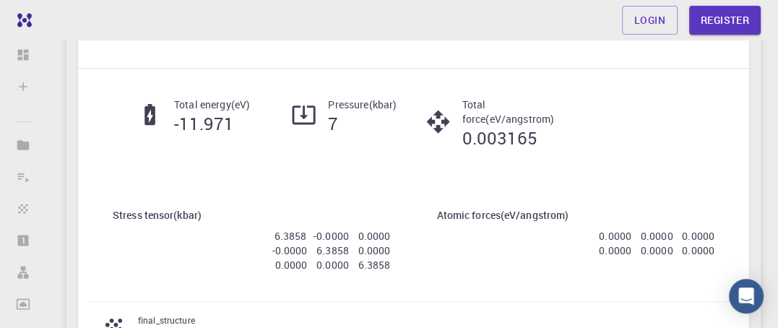 This screenshot has height=328, width=778. Describe the element at coordinates (746, 296) in the screenshot. I see `div: Open Intercom Messenger` at that location.